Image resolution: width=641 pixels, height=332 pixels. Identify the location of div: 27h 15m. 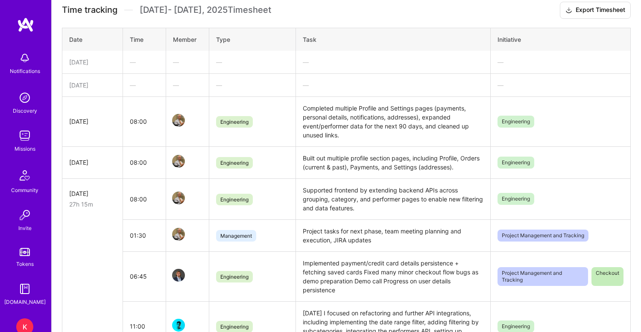
(92, 204).